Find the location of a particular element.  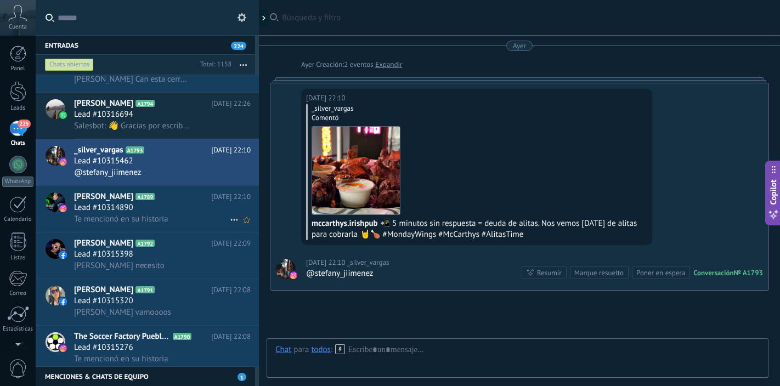

div: Listas is located at coordinates (18, 258).